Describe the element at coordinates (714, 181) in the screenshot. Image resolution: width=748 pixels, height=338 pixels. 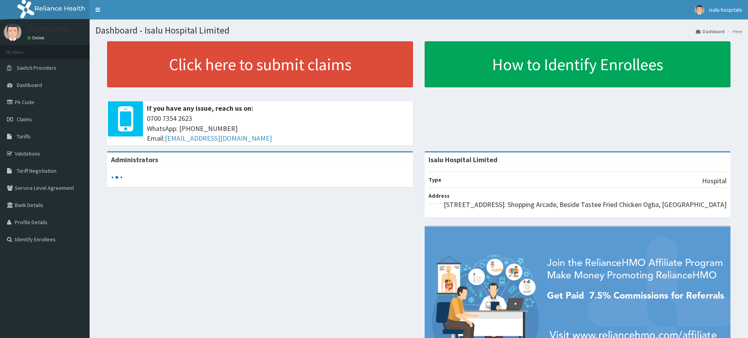
I see `p: Hospital` at that location.